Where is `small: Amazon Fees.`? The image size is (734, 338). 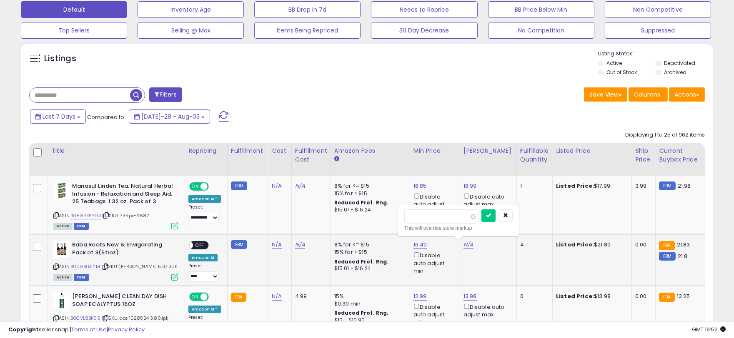 small: Amazon Fees. is located at coordinates (337, 159).